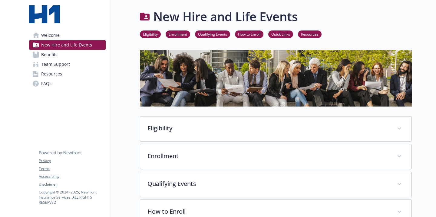  Describe the element at coordinates (268, 156) in the screenshot. I see `p: Enrollment` at that location.